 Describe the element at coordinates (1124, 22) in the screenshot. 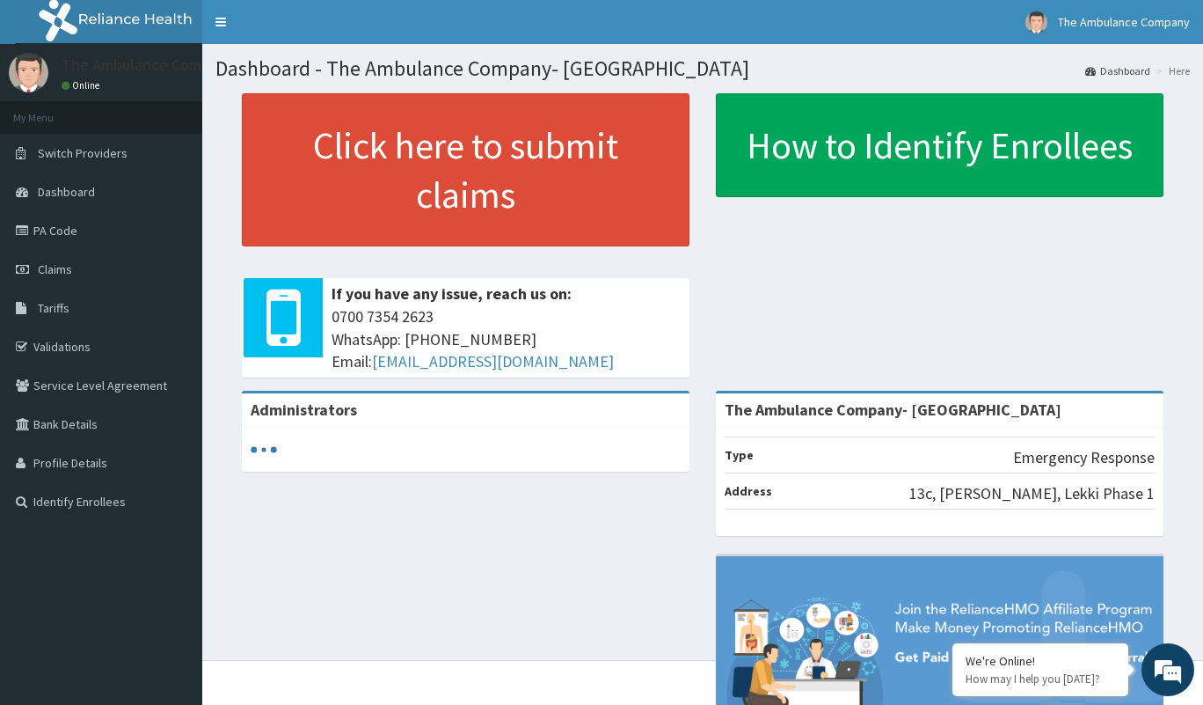

I see `span: The Ambulance Company` at that location.